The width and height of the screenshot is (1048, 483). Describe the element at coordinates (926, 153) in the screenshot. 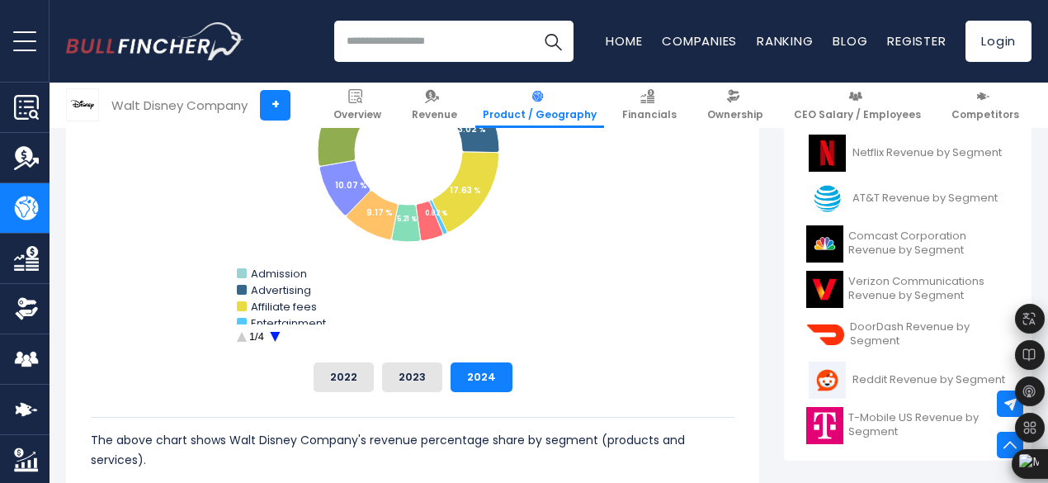

I see `span: Netflix Revenue by Segment` at that location.